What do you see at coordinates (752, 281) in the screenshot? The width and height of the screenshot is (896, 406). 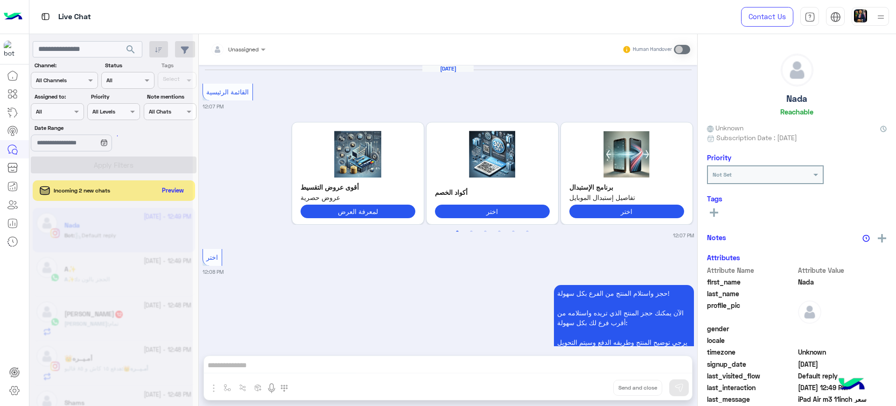 I see `span: first_name` at bounding box center [752, 281].